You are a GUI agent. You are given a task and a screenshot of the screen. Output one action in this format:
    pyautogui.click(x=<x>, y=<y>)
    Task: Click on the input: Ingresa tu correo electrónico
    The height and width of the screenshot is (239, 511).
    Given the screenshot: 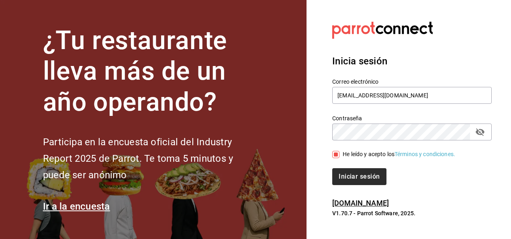 What is the action you would take?
    pyautogui.click(x=412, y=95)
    